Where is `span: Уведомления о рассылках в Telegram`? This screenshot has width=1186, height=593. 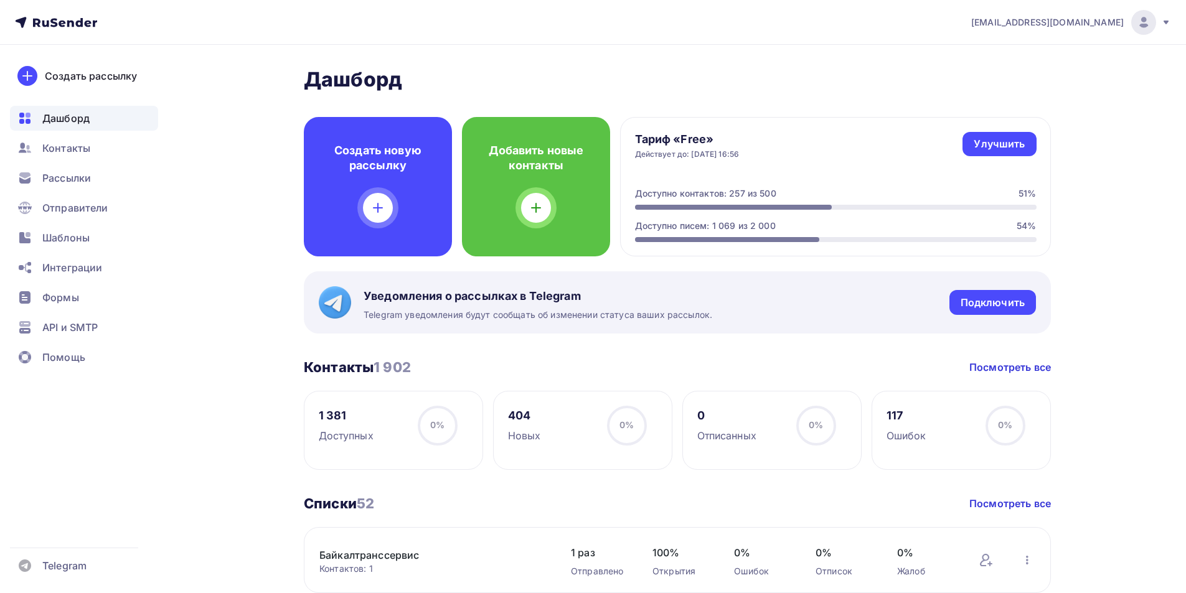
span: Уведомления о рассылках в Telegram is located at coordinates (538, 296).